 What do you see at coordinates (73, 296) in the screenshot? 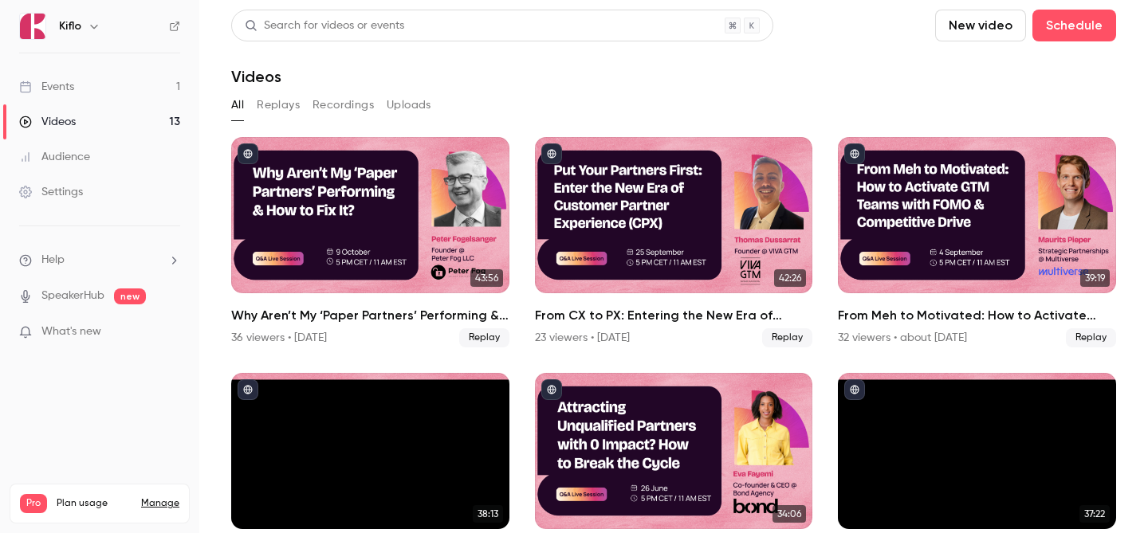
I see `a: SpeakerHub` at bounding box center [73, 296].